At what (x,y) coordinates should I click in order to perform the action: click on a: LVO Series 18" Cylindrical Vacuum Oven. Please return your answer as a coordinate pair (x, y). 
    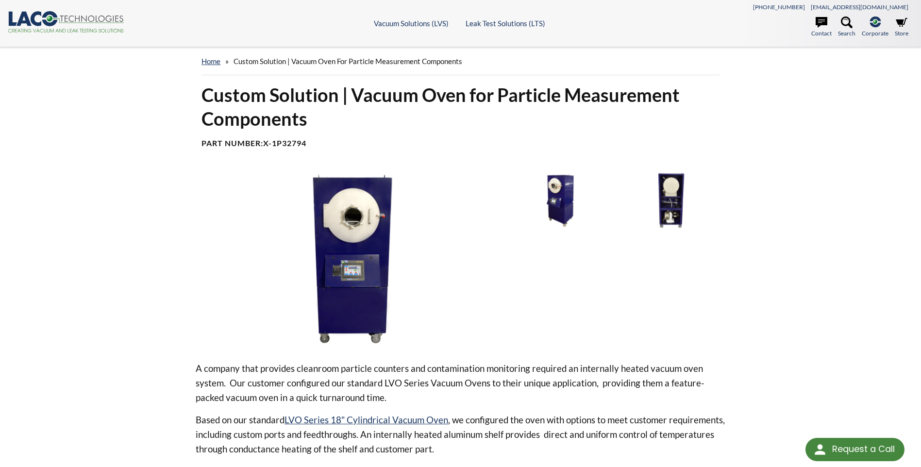
    Looking at the image, I should click on (366, 419).